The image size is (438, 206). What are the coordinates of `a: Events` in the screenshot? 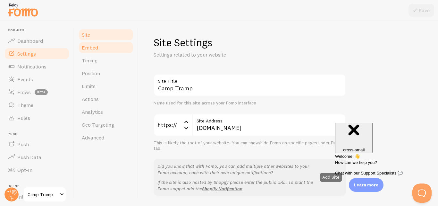 It's located at (37, 79).